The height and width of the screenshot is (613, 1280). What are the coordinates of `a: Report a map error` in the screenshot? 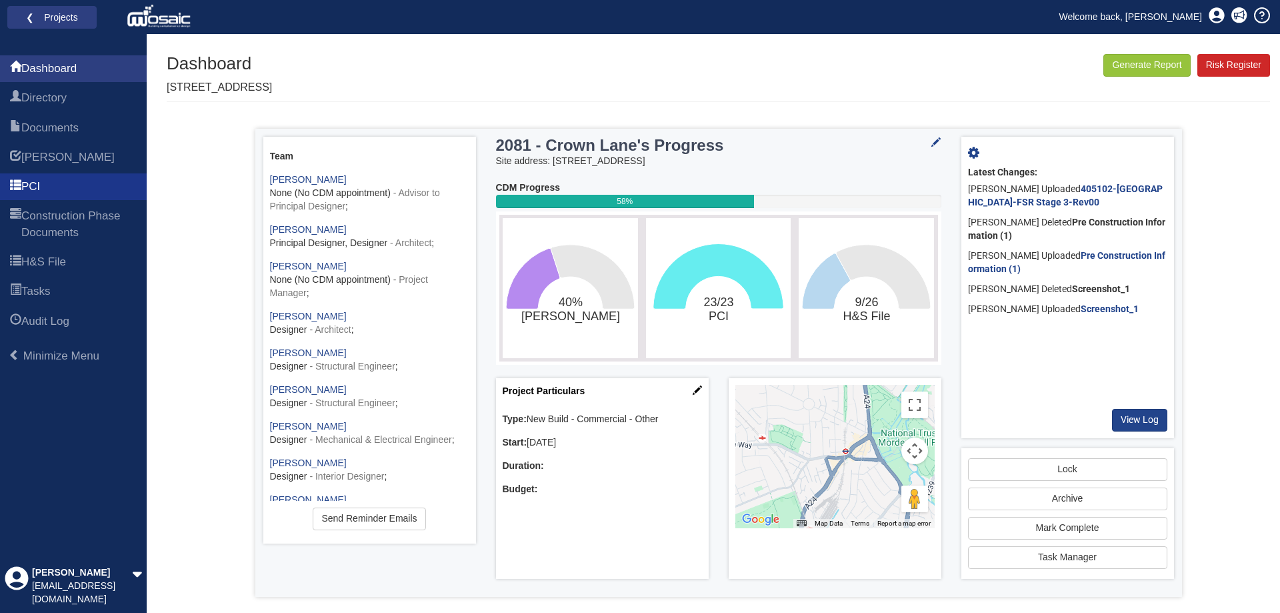 It's located at (904, 523).